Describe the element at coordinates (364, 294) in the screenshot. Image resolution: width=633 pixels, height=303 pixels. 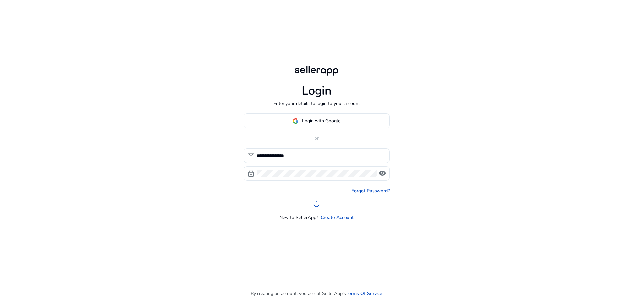
I see `a: Terms Of Service` at that location.